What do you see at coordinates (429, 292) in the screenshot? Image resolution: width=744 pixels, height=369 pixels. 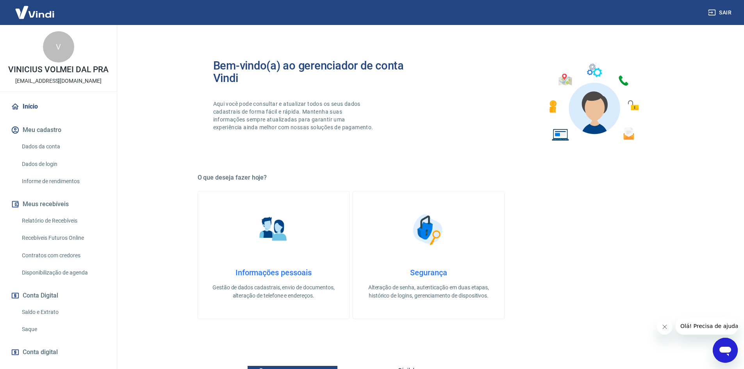 I see `p: Alteração de senha, autenticação em duas etapas, histórico de logins, gerenciamento de dispositivos.` at bounding box center [429, 292].